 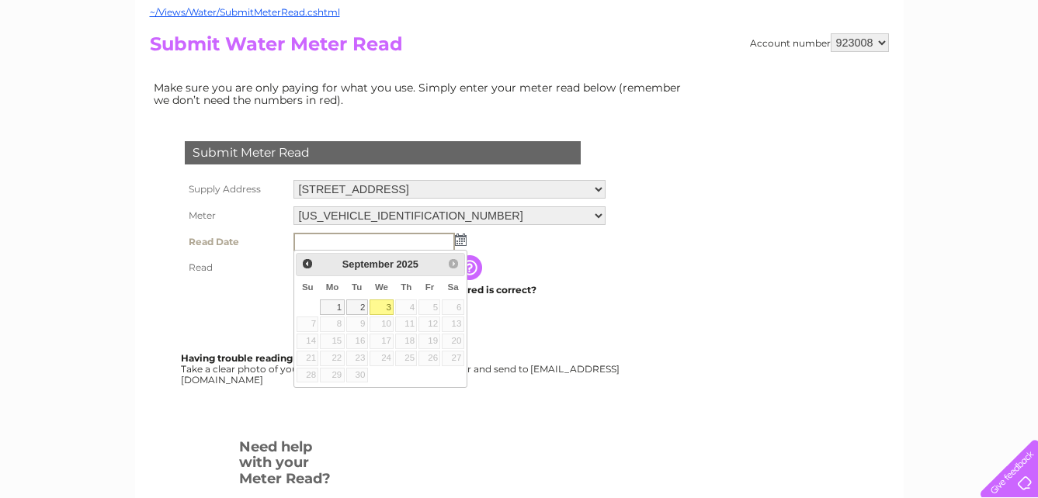 What do you see at coordinates (368, 264) in the screenshot?
I see `span: September` at bounding box center [368, 264].